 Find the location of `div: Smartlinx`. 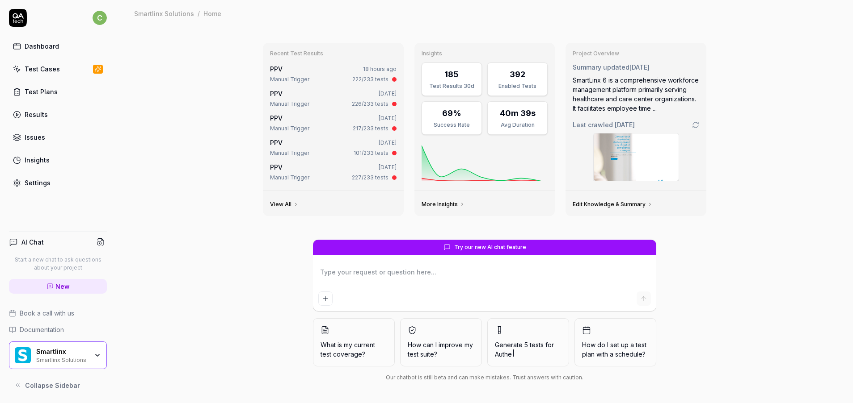

div: Smartlinx is located at coordinates (62, 352).